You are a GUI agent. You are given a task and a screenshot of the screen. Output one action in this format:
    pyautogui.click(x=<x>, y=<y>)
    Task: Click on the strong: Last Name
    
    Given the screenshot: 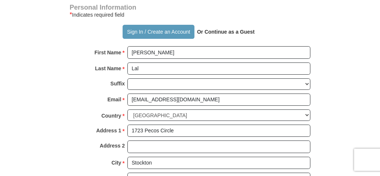 What is the action you would take?
    pyautogui.click(x=108, y=69)
    